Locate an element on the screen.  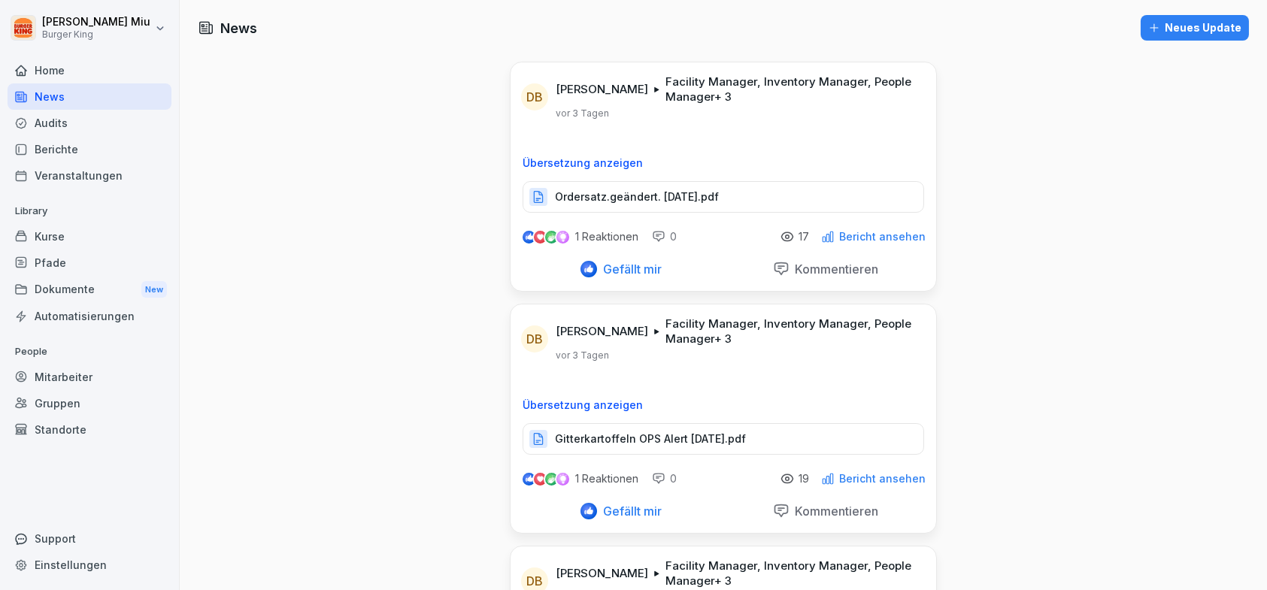
div: Audits is located at coordinates (90, 123).